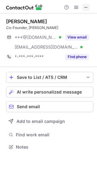 The image size is (97, 195). I want to click on img: ContactOut v5.3.10, so click(24, 7).